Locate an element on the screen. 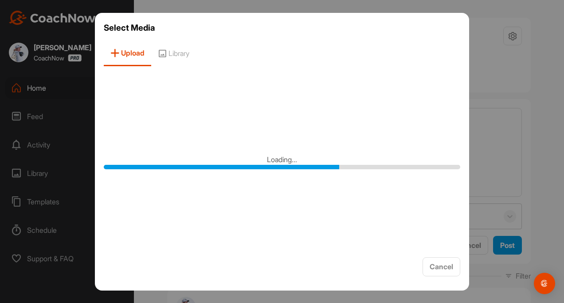  div: Open Intercom Messenger is located at coordinates (545, 283).